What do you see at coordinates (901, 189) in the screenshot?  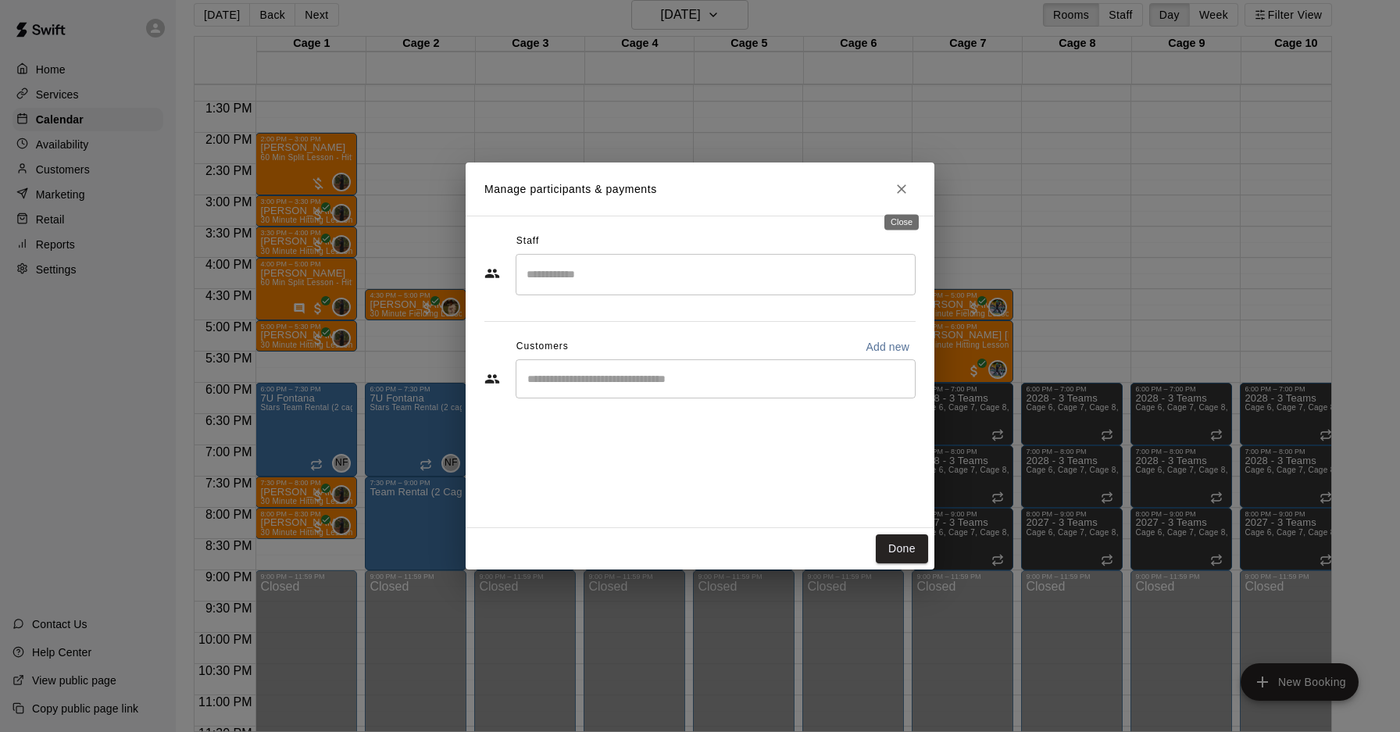 I see `button: Close` at bounding box center [901, 189].